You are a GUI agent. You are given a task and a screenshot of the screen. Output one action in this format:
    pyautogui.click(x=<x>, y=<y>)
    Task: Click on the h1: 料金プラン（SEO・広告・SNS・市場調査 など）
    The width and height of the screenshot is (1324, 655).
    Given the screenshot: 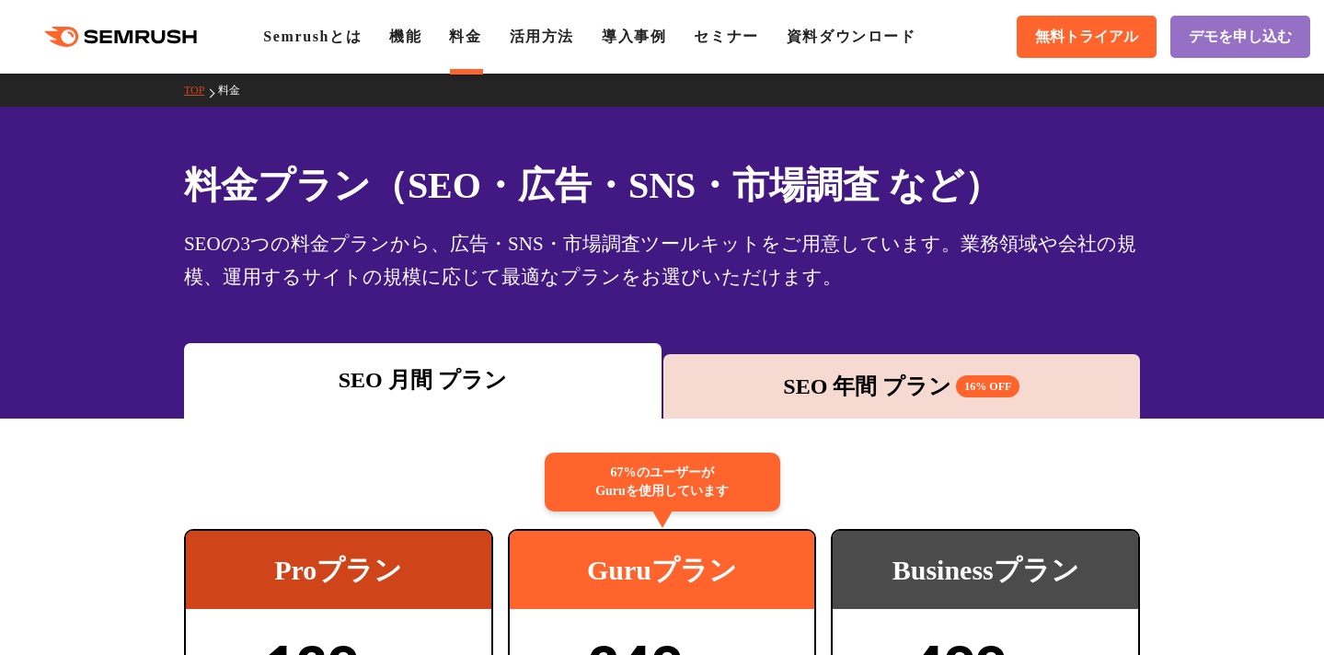 What is the action you would take?
    pyautogui.click(x=661, y=185)
    